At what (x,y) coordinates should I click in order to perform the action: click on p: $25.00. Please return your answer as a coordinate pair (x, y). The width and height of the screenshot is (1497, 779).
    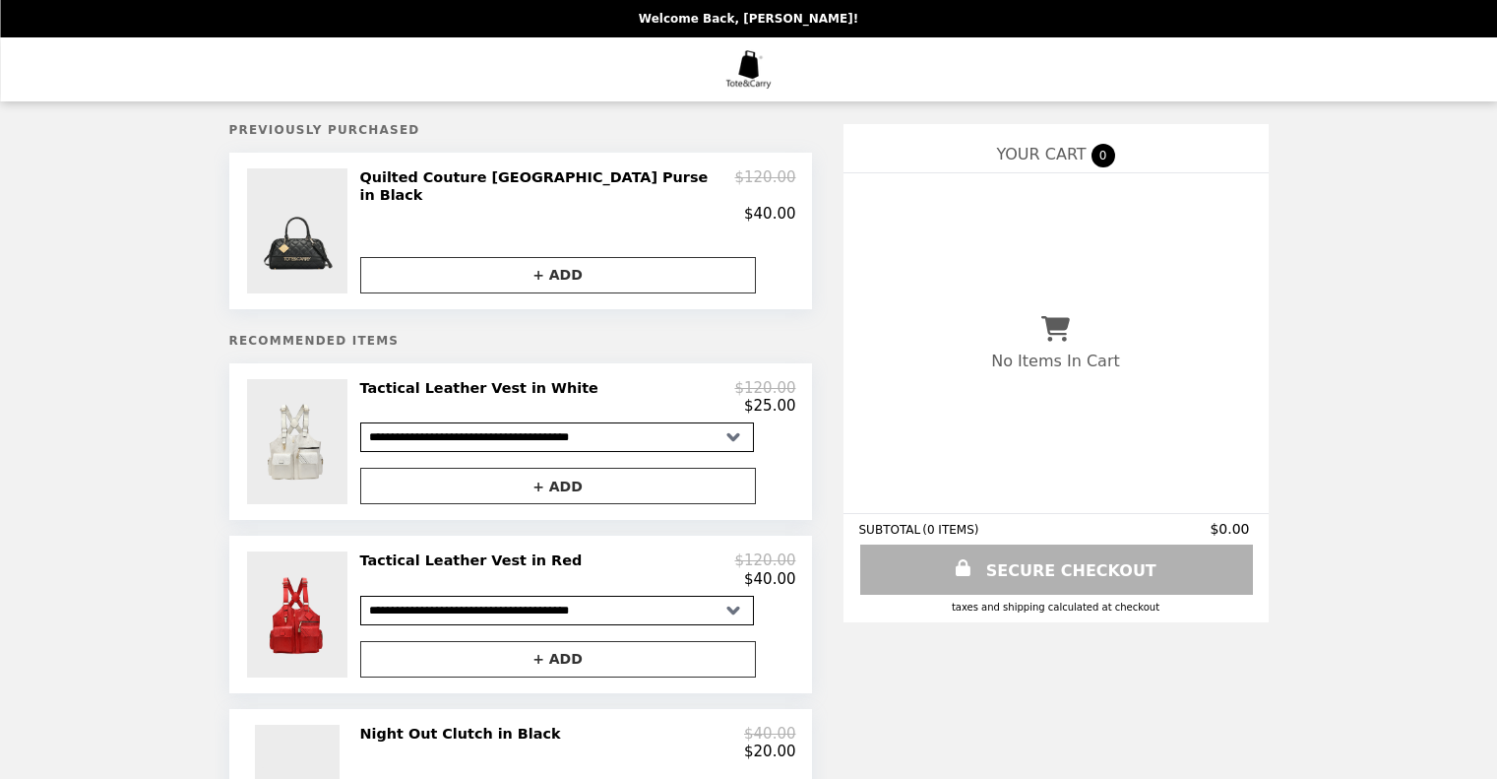
    Looking at the image, I should click on (770, 406).